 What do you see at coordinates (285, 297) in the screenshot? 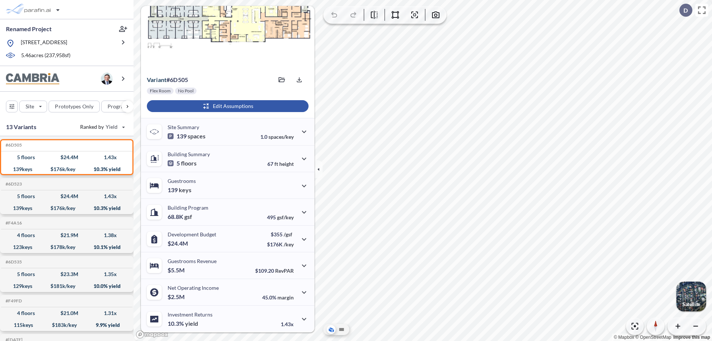
I see `span: margin` at bounding box center [285, 297].